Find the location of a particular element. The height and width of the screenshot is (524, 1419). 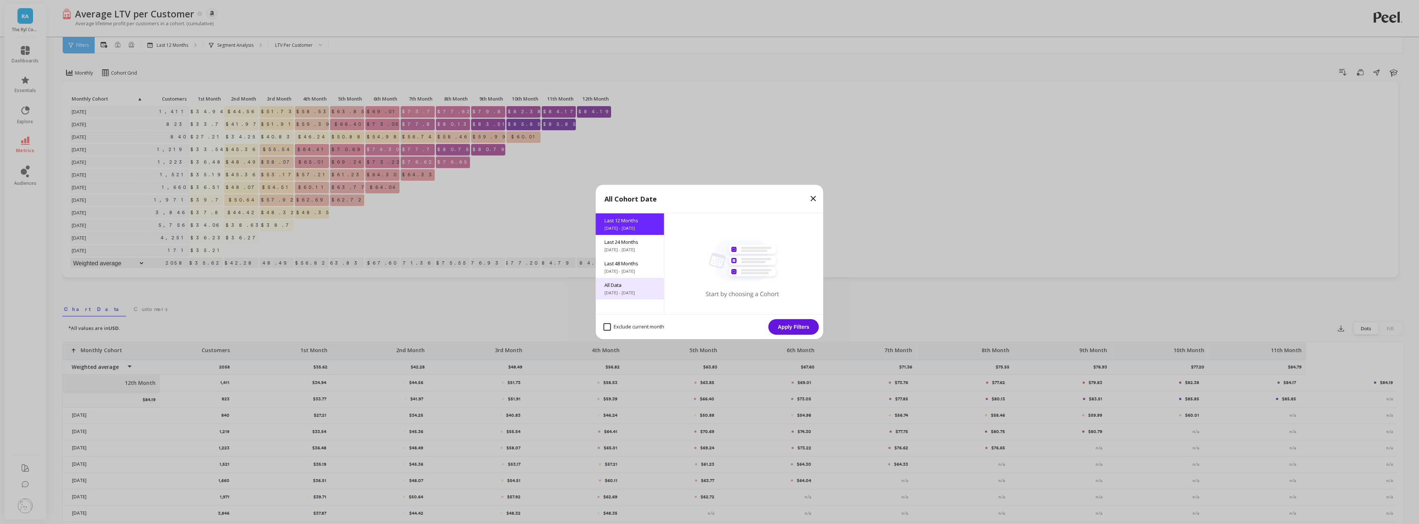

button: Apply Filters is located at coordinates (794, 327).